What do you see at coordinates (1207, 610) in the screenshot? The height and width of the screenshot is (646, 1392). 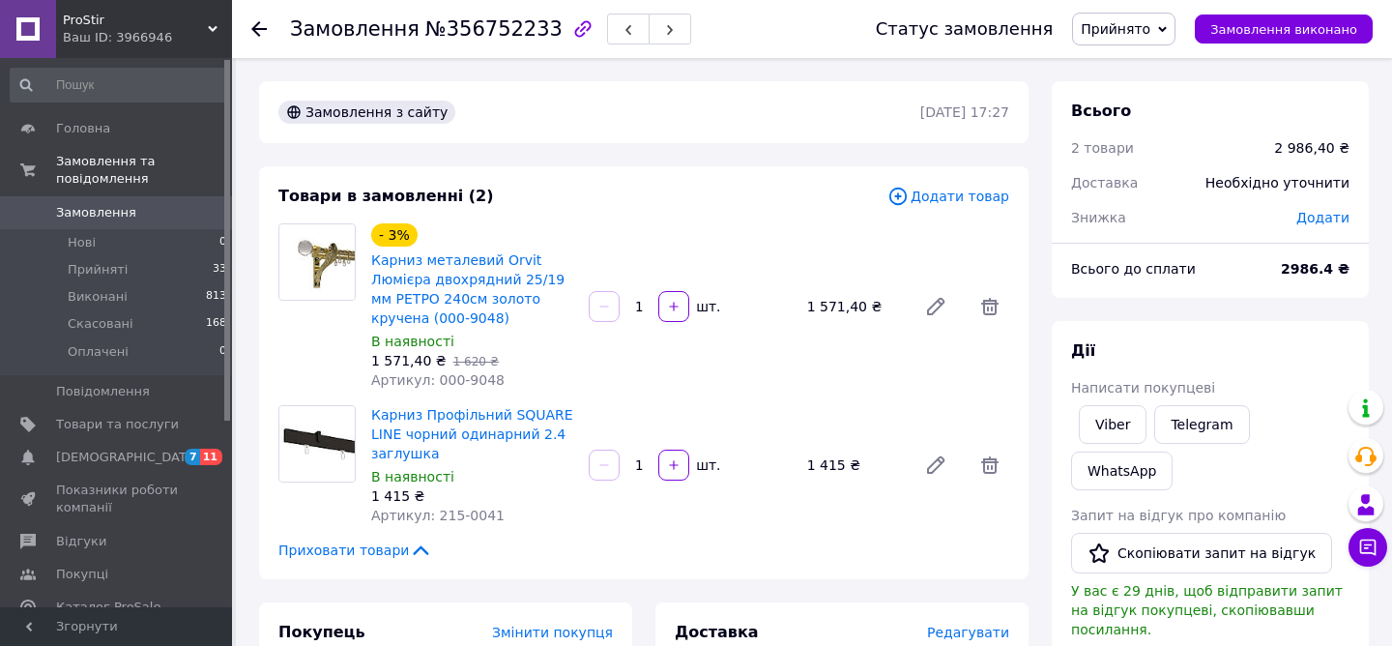 I see `span: У вас є 29 днів, щоб відправити запит на відгук покупцеві, скопіювавши посилання.` at bounding box center [1207, 610].